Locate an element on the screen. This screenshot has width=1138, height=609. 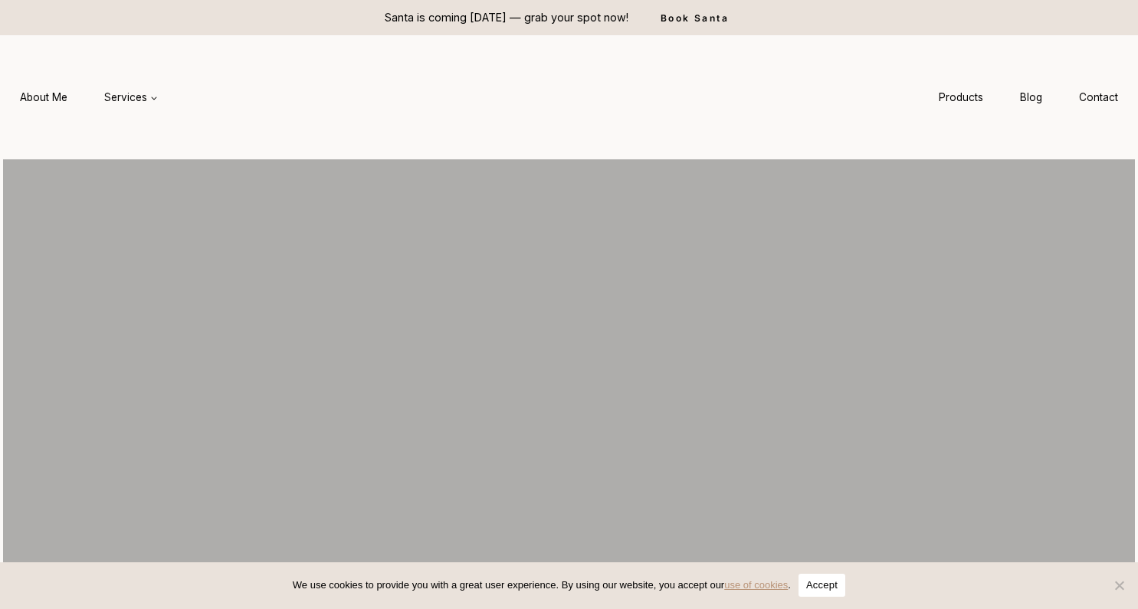
a: use of cookies is located at coordinates (755, 584).